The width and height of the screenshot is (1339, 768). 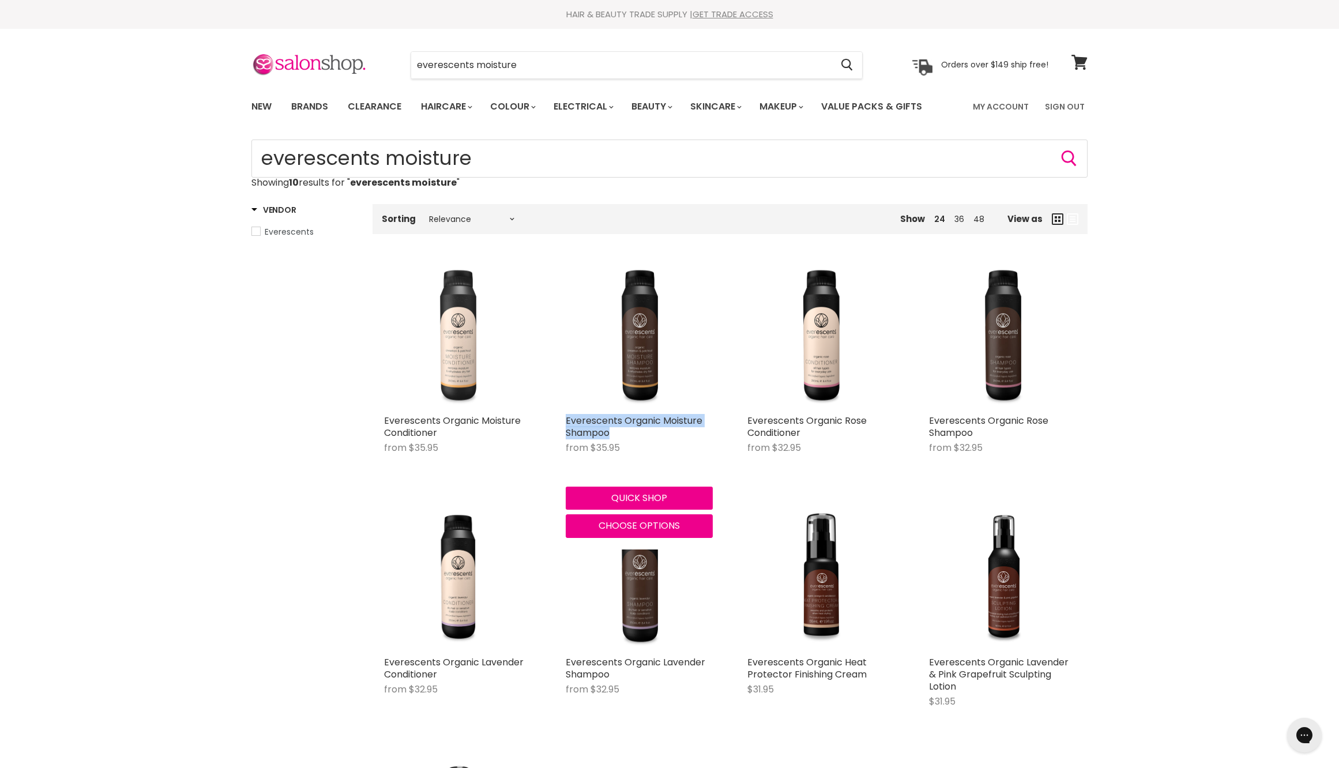 I want to click on a: Sign Out, so click(x=1065, y=107).